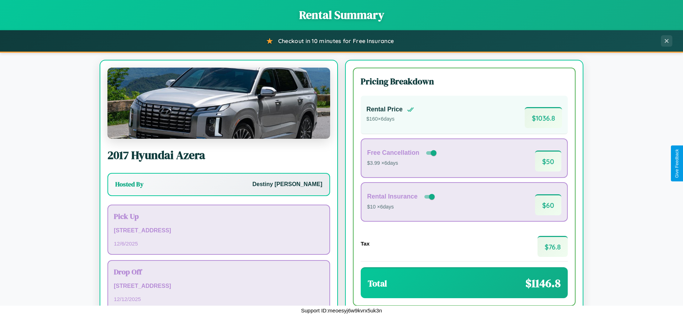 The image size is (683, 327). I want to click on span: $ 1146.8, so click(543, 283).